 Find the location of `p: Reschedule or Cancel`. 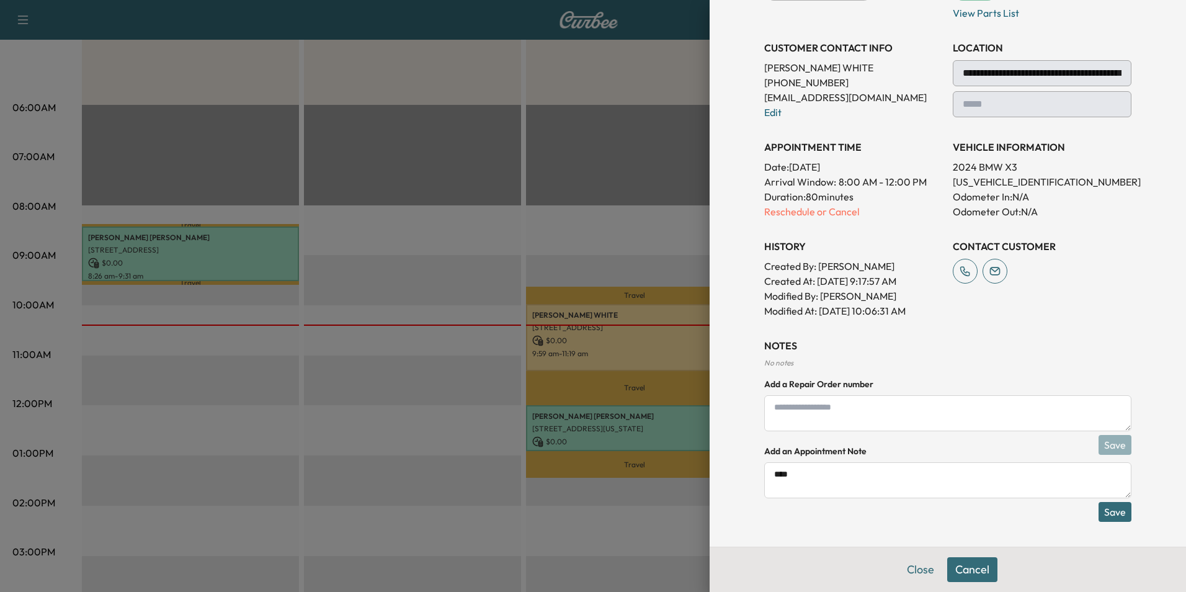

p: Reschedule or Cancel is located at coordinates (854, 212).